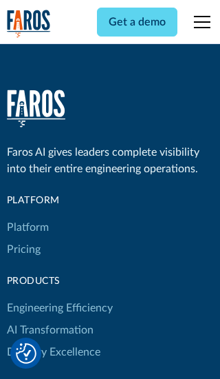 The height and width of the screenshot is (379, 220). I want to click on div: Platform, so click(60, 200).